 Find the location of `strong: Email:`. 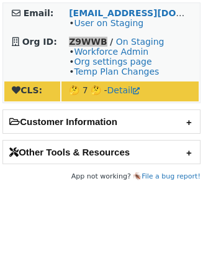

strong: Email: is located at coordinates (39, 13).